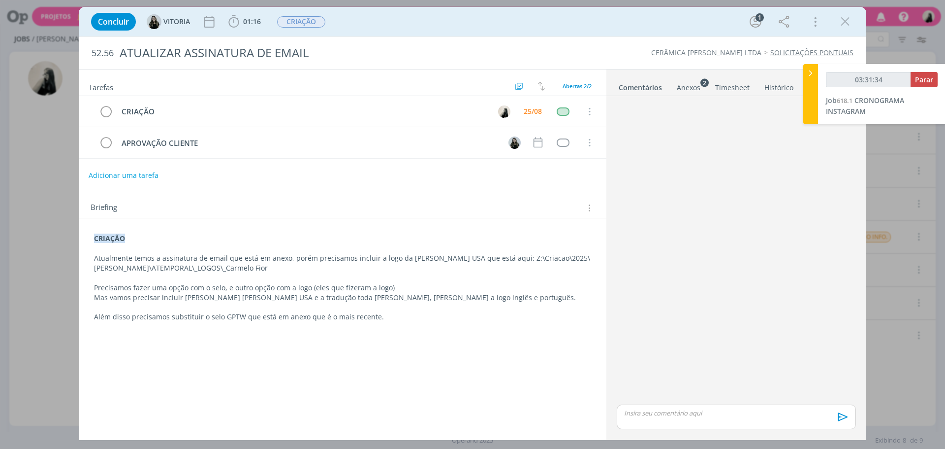  Describe the element at coordinates (924, 79) in the screenshot. I see `span: Parar` at that location.